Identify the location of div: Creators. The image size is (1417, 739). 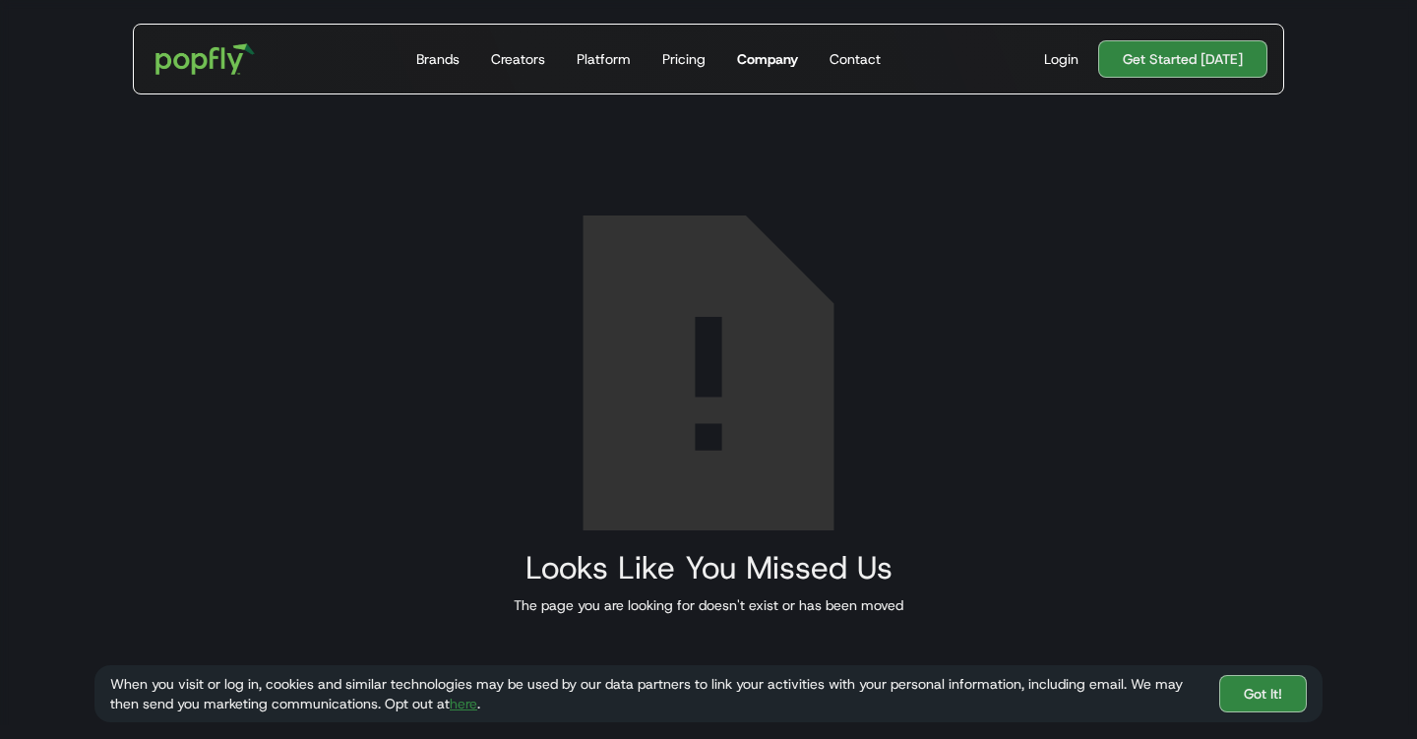
(518, 59).